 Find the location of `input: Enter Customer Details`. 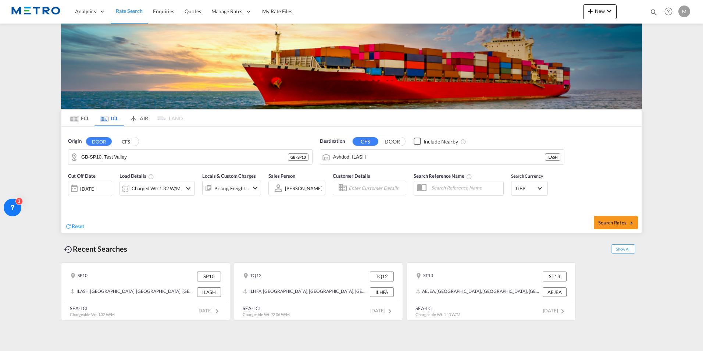

input: Enter Customer Details is located at coordinates (376, 188).